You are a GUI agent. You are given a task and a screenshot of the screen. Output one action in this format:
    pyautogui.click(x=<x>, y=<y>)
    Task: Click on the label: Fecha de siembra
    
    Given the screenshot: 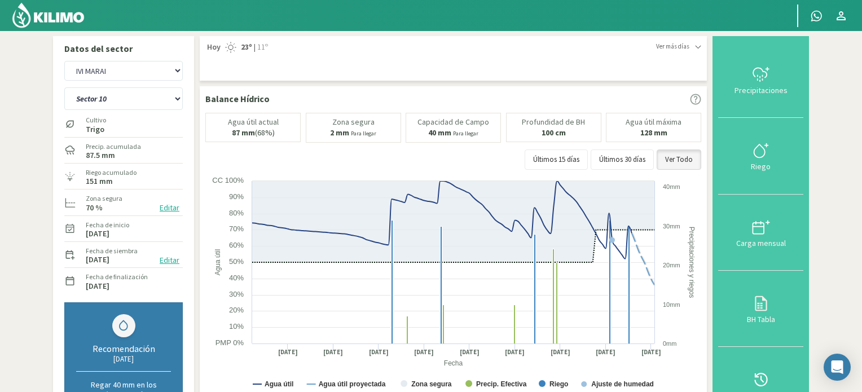 What is the action you would take?
    pyautogui.click(x=112, y=251)
    